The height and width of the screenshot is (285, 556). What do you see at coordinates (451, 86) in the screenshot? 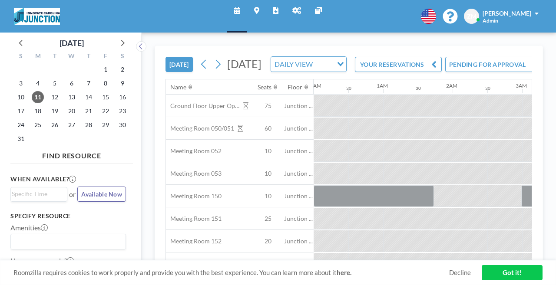
I see `div: 2AM` at bounding box center [451, 86].